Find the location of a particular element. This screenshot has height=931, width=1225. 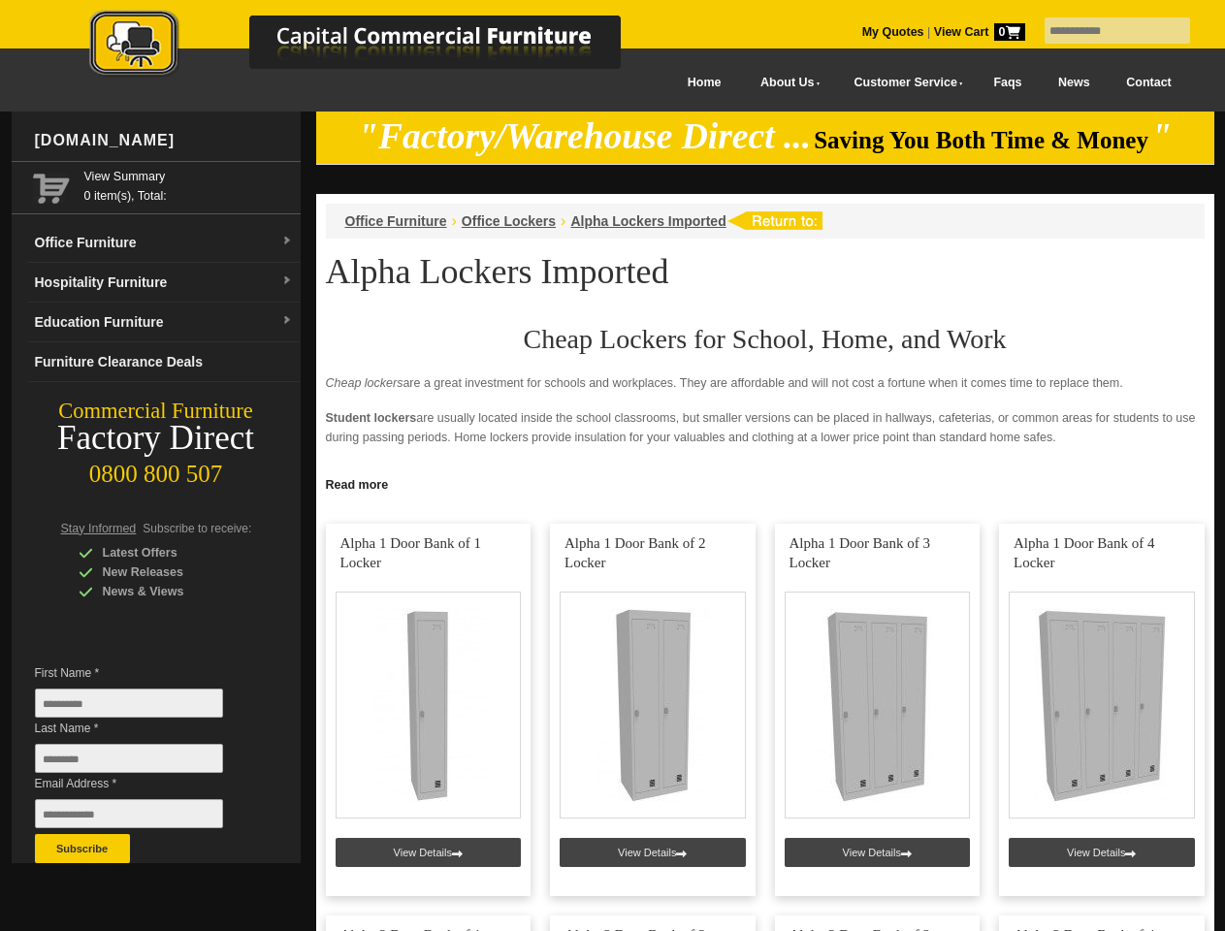

a: Alpha Lockers Imported is located at coordinates (648, 221).